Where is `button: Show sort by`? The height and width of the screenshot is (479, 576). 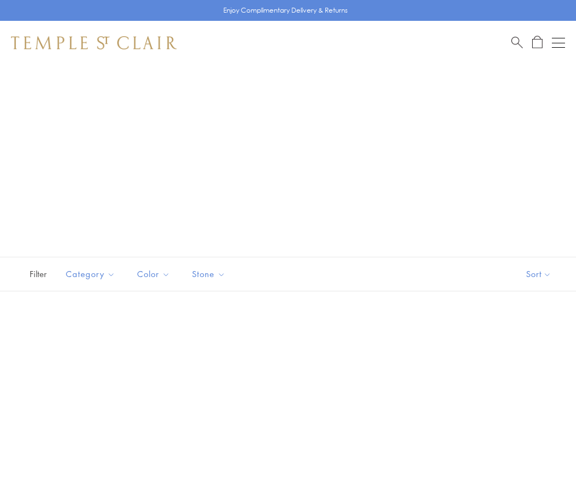
button: Show sort by is located at coordinates (539, 274).